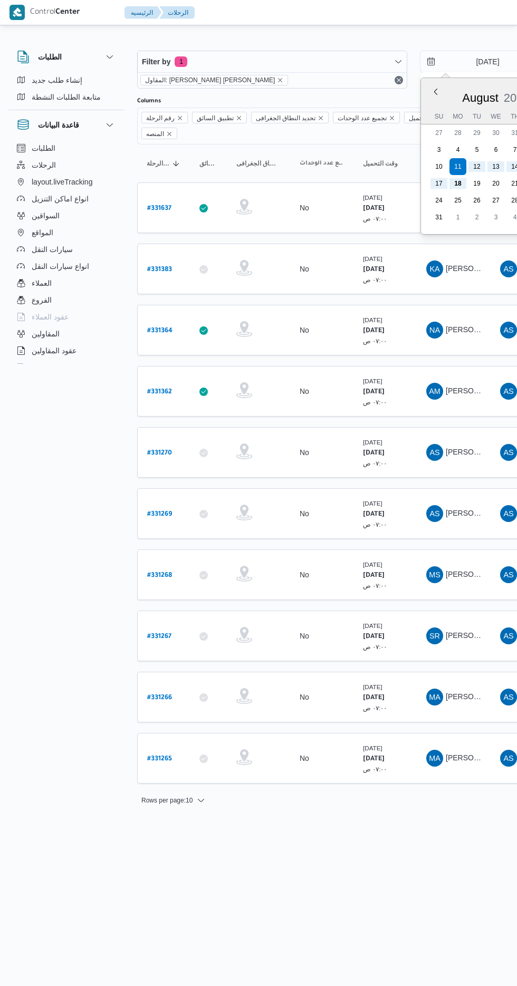  Describe the element at coordinates (496, 116) in the screenshot. I see `div: We` at that location.